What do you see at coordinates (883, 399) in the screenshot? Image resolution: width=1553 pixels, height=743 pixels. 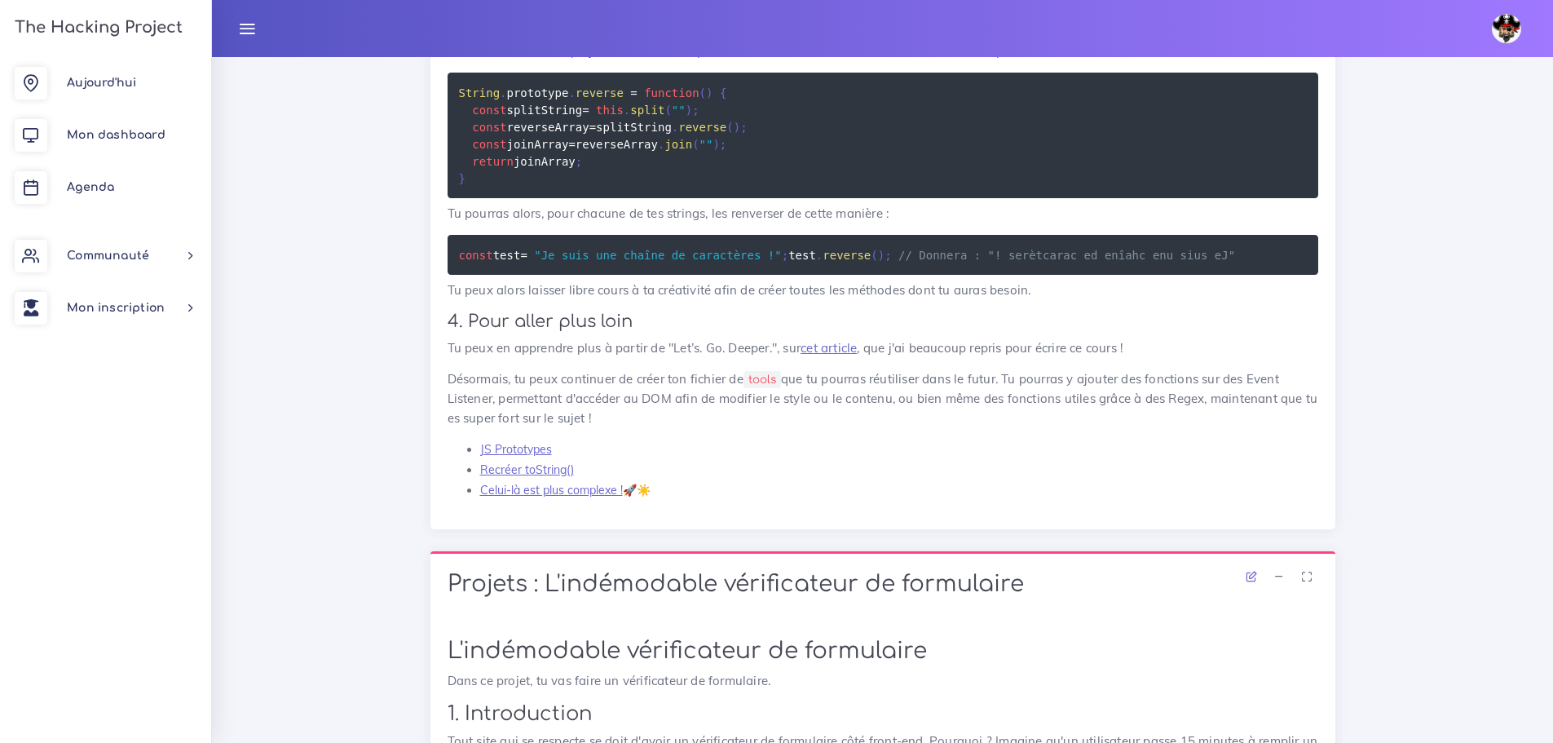 I see `p: Désormais, tu peux continuer de créer ton fichier de que tu pourras réutiliser dans le futur. Tu ...` at bounding box center [883, 399].